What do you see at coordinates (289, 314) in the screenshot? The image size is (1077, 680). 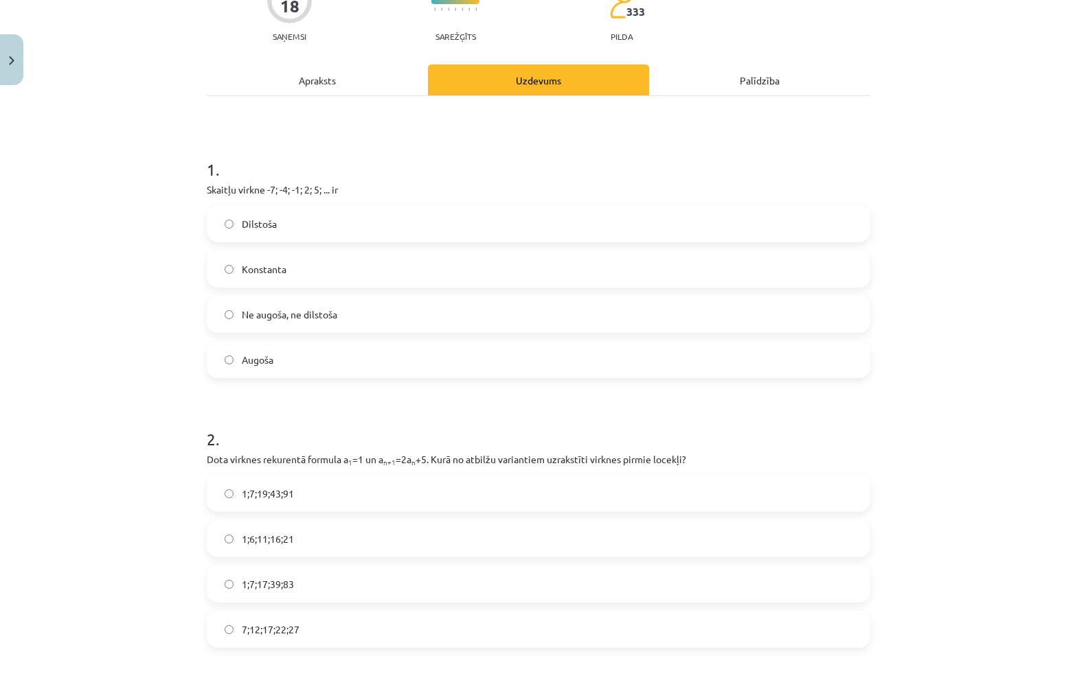 I see `span: Ne augoša, ne dilstoša` at bounding box center [289, 314].